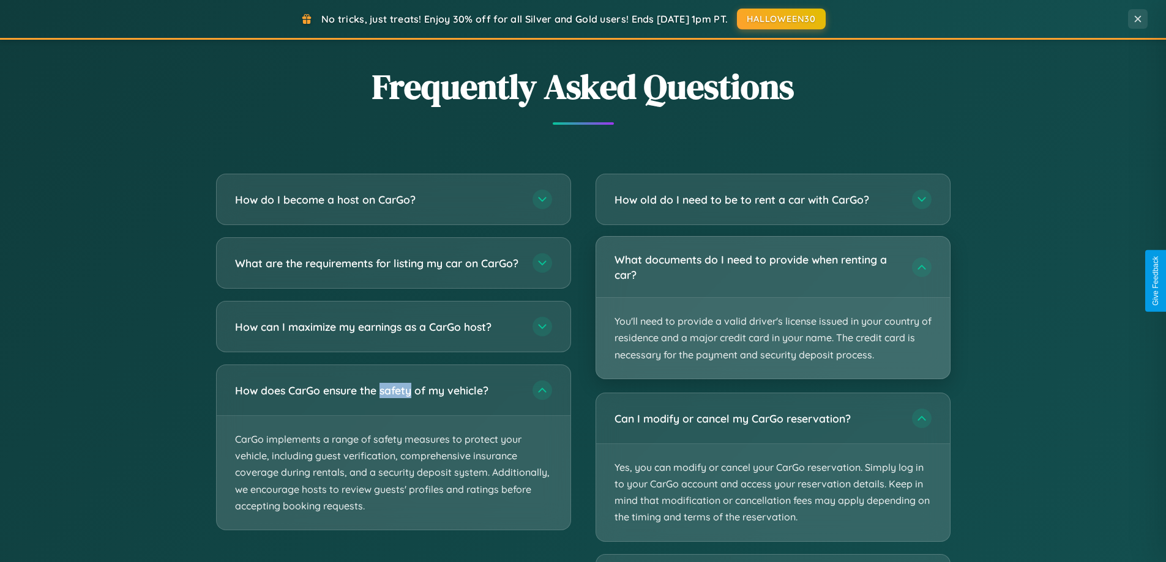 The height and width of the screenshot is (562, 1166). I want to click on h3: How old do I need to be to rent a car with CarGo?, so click(757, 200).